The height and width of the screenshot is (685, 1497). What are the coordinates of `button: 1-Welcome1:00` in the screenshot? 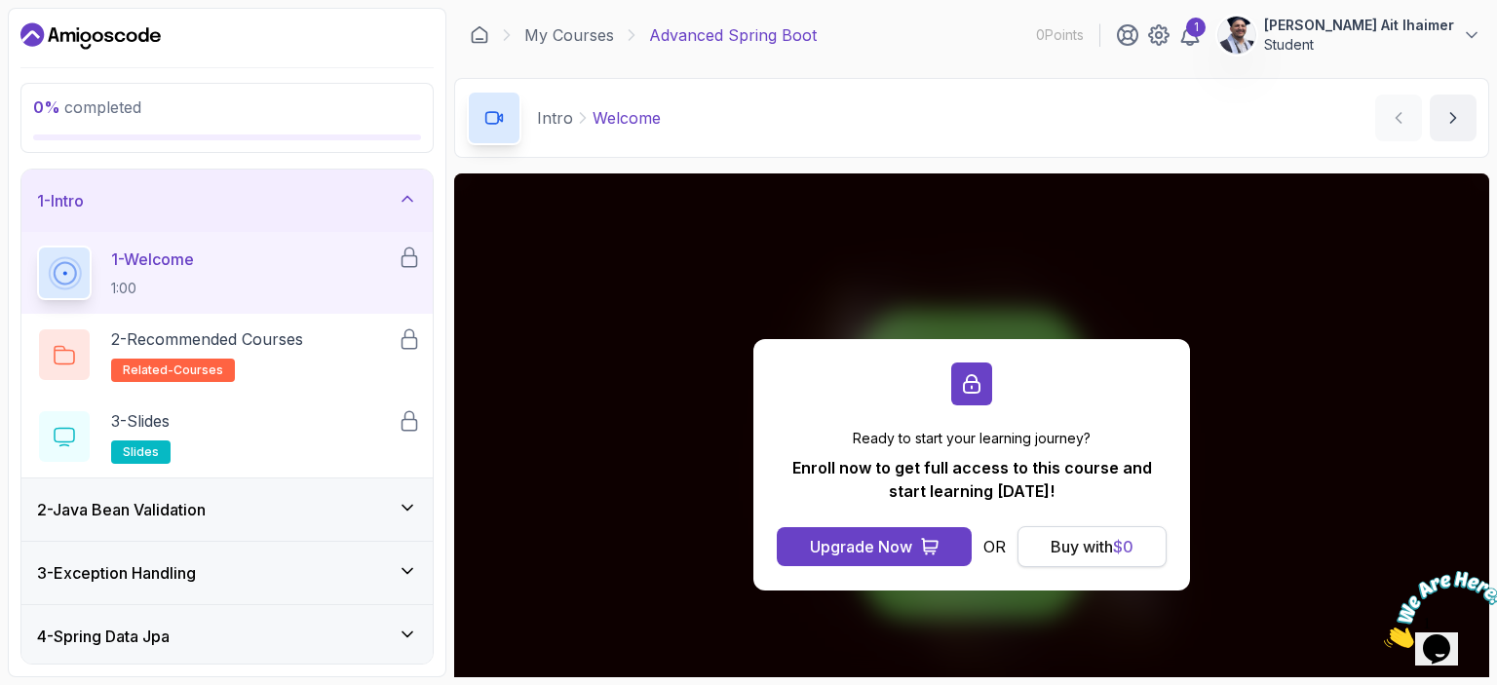 It's located at (227, 273).